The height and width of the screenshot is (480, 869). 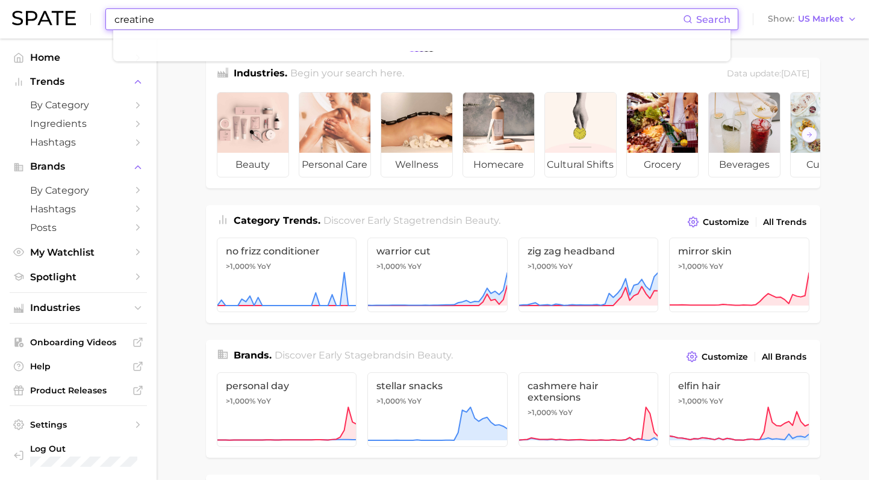 What do you see at coordinates (784, 357) in the screenshot?
I see `a: All Brands` at bounding box center [784, 357].